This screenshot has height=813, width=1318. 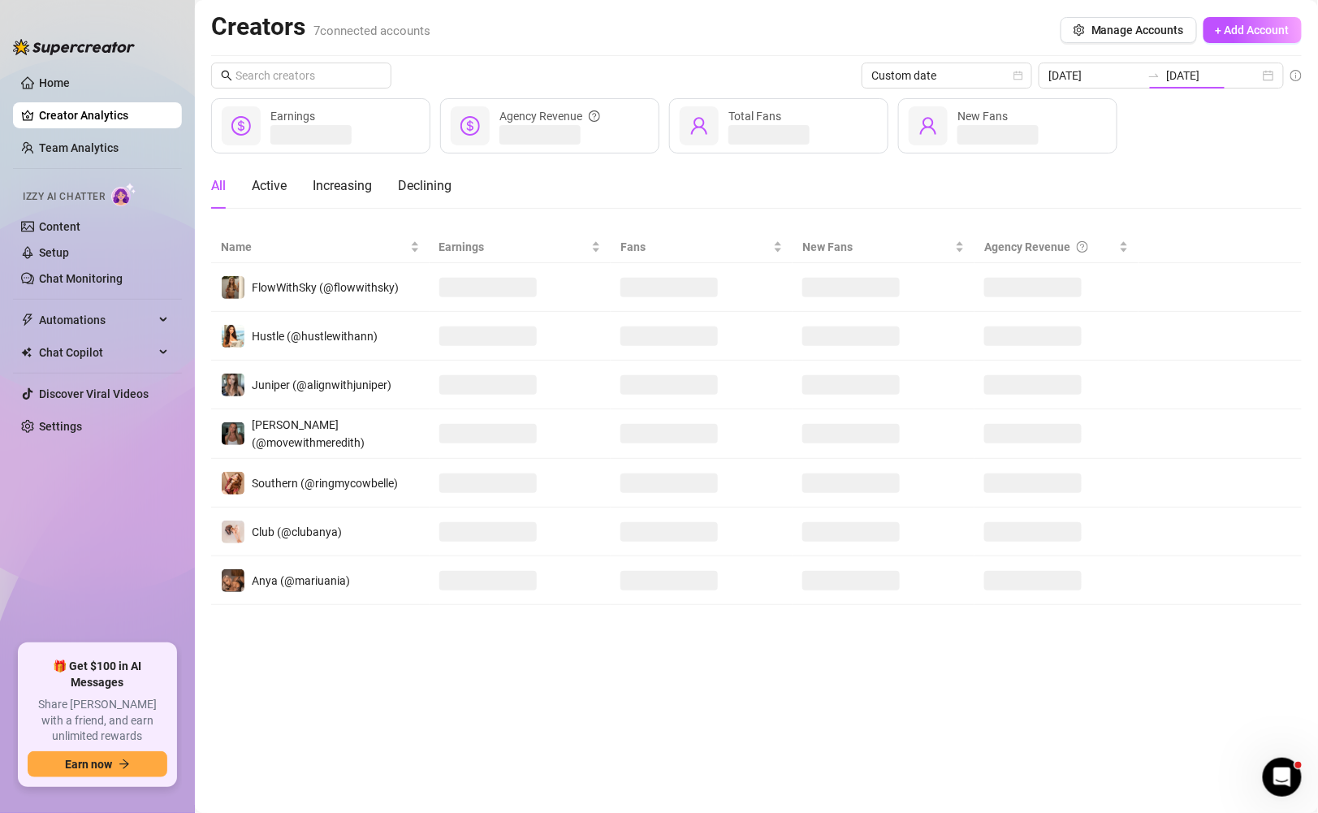 What do you see at coordinates (54, 83) in the screenshot?
I see `a: Home` at bounding box center [54, 83].